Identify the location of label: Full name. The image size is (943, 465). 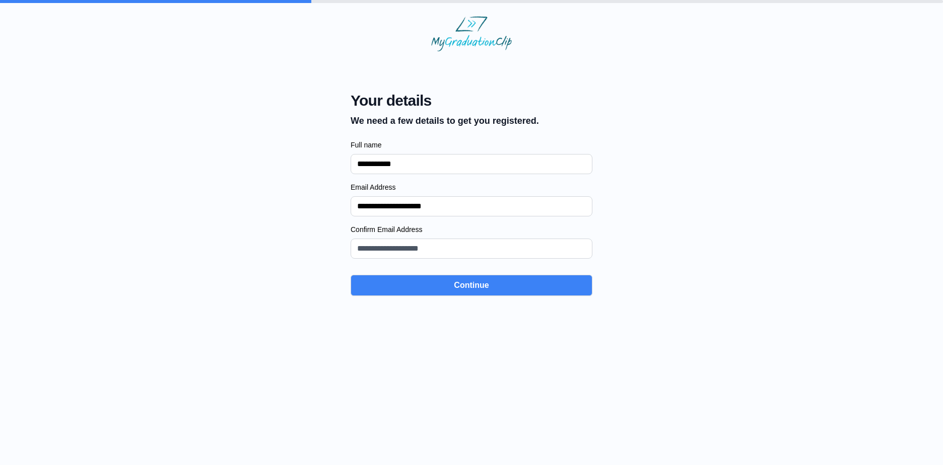
(471, 145).